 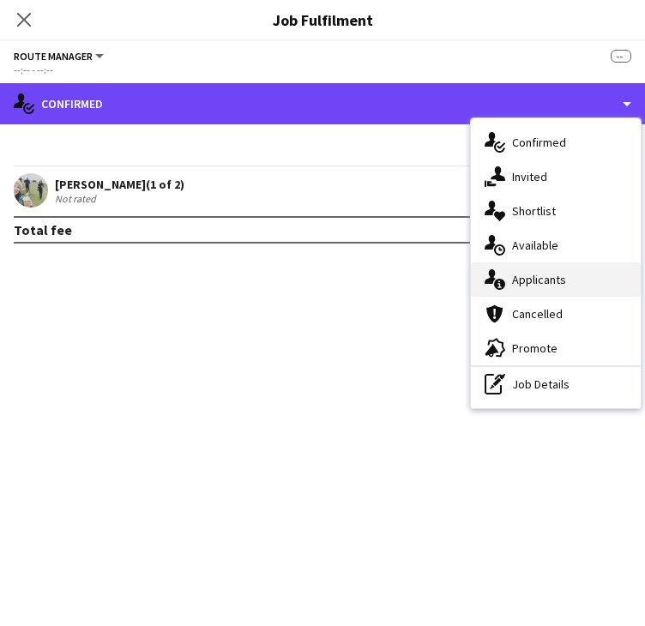 I want to click on div: Available, so click(x=555, y=245).